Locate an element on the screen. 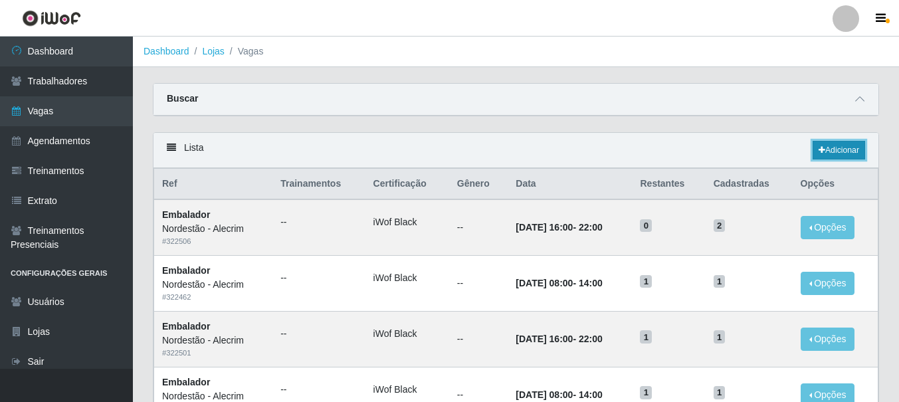 The image size is (899, 402). th: Restantes is located at coordinates (668, 184).